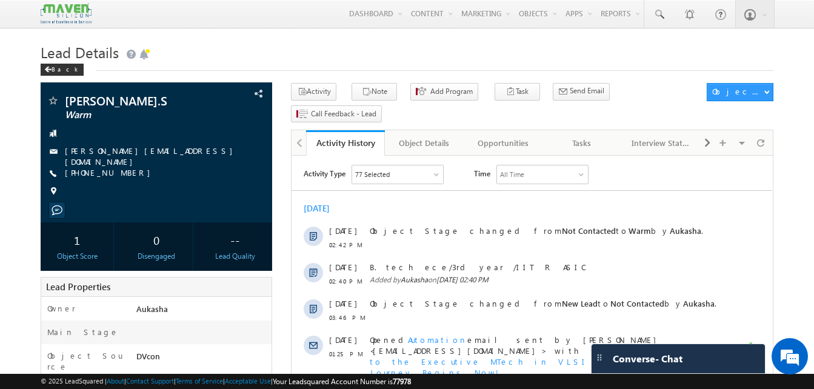  I want to click on span: 12:30 PM, so click(56, 251).